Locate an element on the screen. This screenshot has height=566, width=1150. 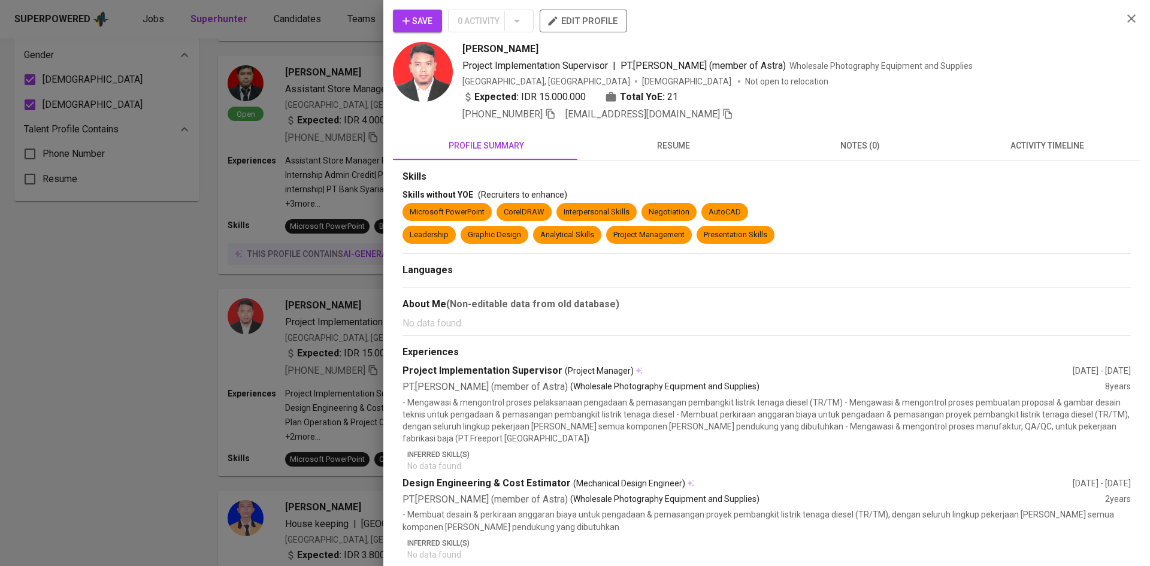
div: Leadership is located at coordinates (429, 235).